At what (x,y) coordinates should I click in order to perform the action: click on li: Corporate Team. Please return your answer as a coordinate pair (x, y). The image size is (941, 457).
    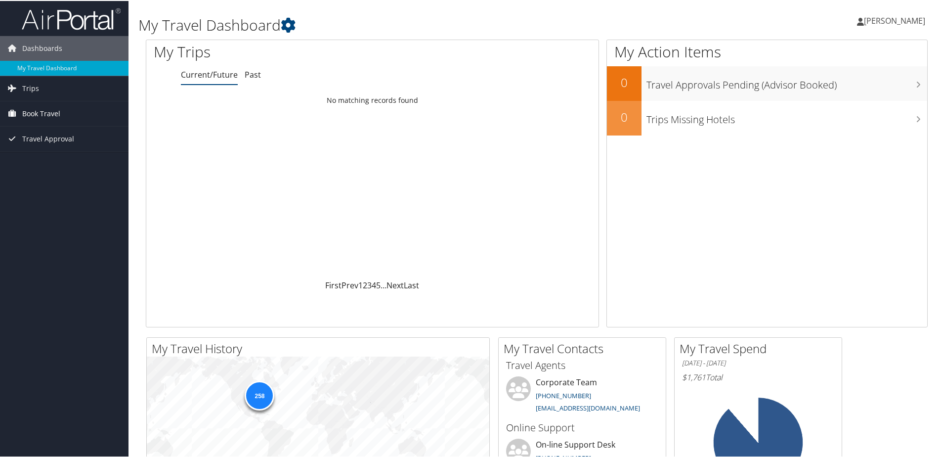
    Looking at the image, I should click on (582, 395).